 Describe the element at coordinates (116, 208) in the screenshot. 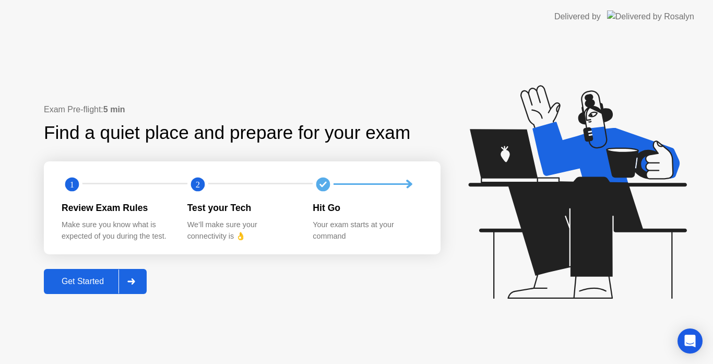

I see `div: Review Exam Rules` at that location.